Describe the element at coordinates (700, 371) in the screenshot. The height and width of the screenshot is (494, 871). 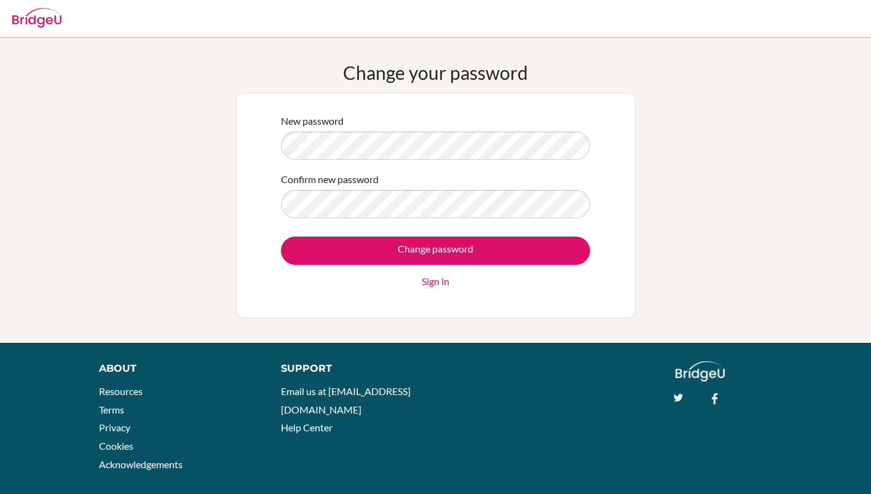
I see `img: logo_white@2x-f4f0deed5e89b7ecb1c2cc34c3e3d731f90f0f143d5ea2071677605dd97b5244.png` at that location.